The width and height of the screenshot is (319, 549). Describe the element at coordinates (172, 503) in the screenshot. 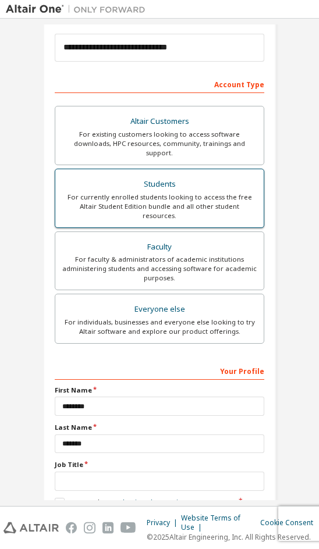

I see `a: Academic End-User License Agreement` at that location.